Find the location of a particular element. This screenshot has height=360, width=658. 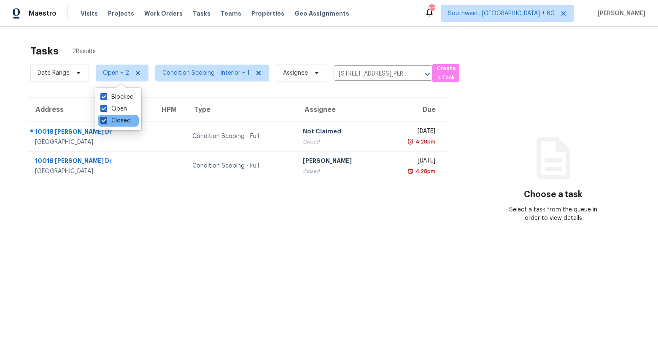

th: Type is located at coordinates (241, 110).